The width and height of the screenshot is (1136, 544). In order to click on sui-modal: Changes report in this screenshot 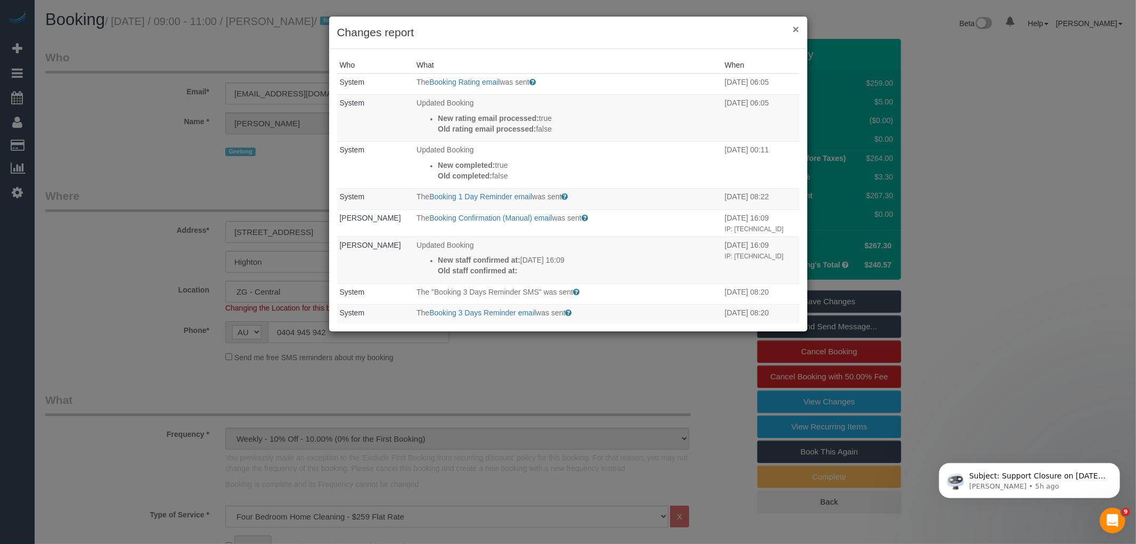, I will do `click(568, 174)`.